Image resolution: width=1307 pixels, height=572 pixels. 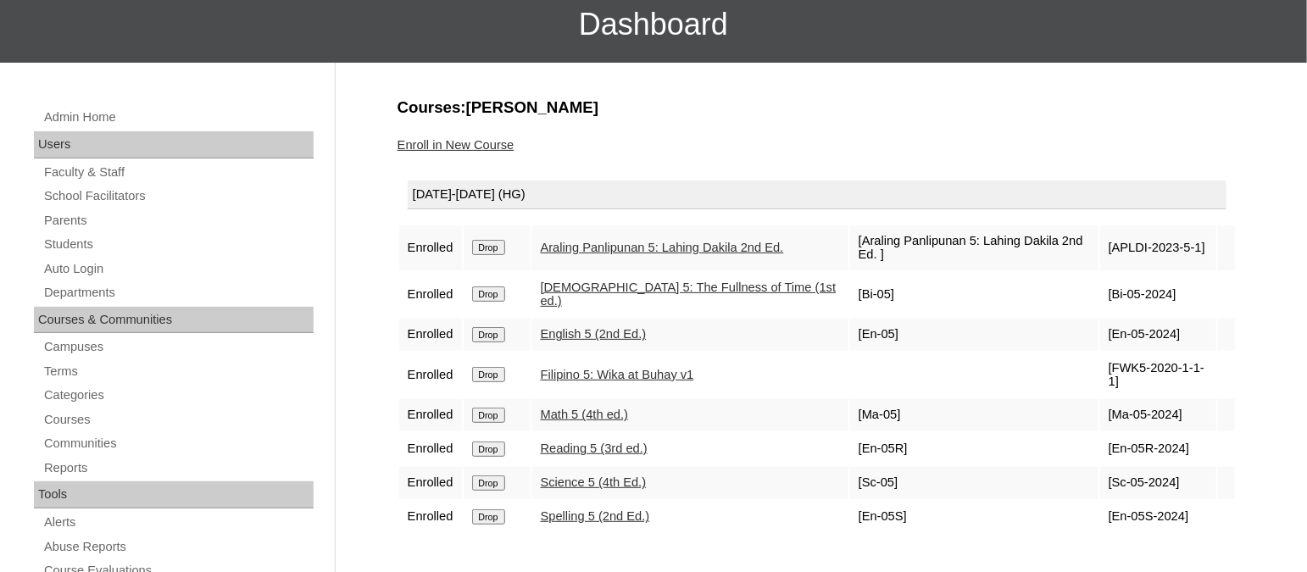 I want to click on a: Alerts, so click(x=178, y=522).